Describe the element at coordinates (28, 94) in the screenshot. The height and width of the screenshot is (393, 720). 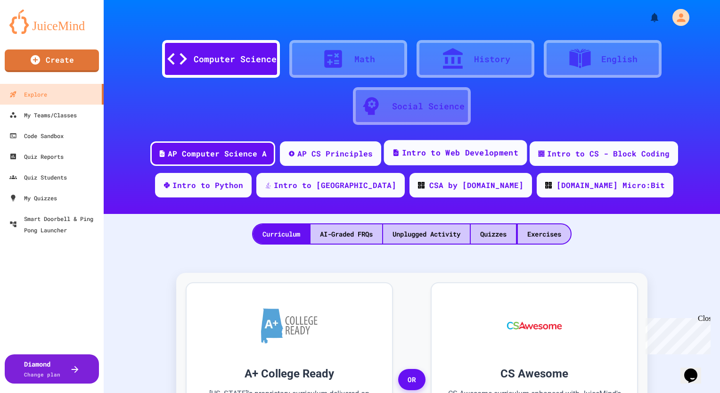
I see `div: Explore` at that location.